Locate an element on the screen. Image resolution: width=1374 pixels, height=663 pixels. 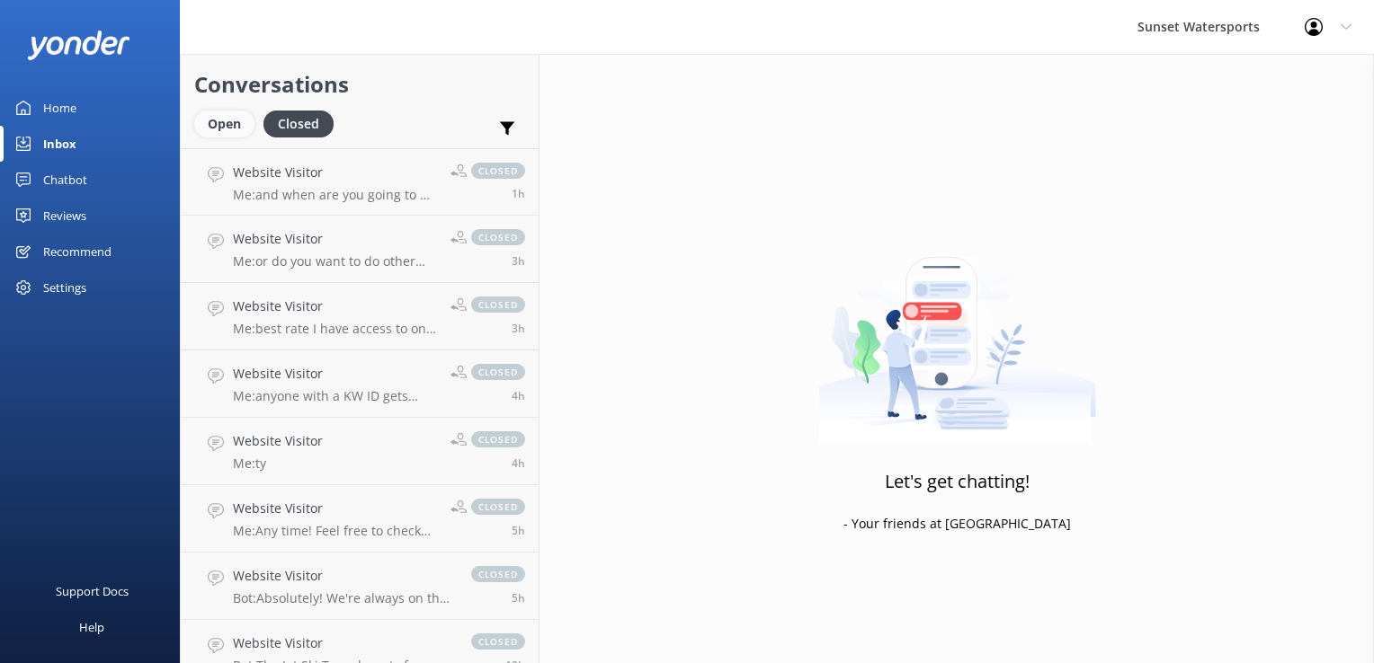
a: Website VisitorMe:anyone with a KW ID gets those rates on that page and you can reserve with the ... is located at coordinates (360, 384).